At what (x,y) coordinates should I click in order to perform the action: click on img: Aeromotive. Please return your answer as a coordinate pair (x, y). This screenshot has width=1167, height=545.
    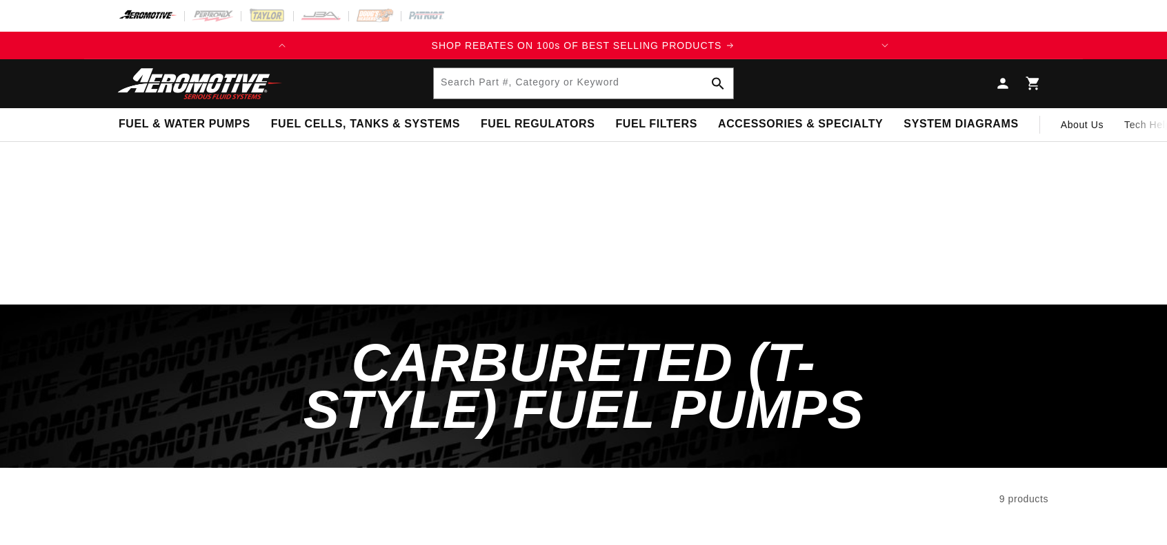
    Looking at the image, I should click on (200, 83).